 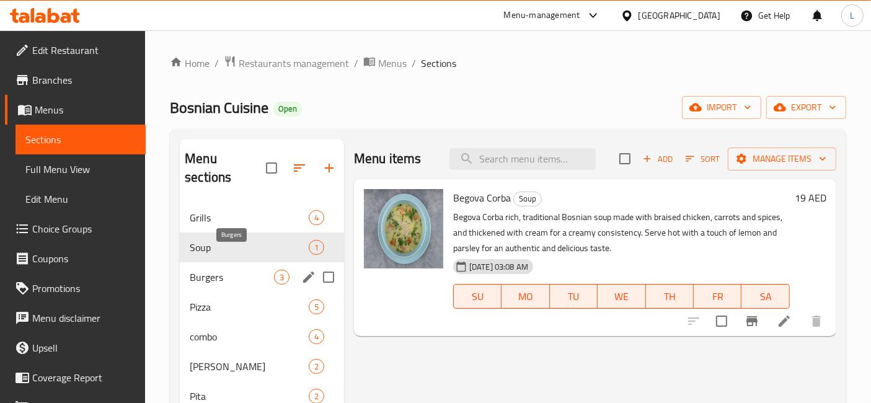 I want to click on a: Menu disclaimer, so click(x=75, y=318).